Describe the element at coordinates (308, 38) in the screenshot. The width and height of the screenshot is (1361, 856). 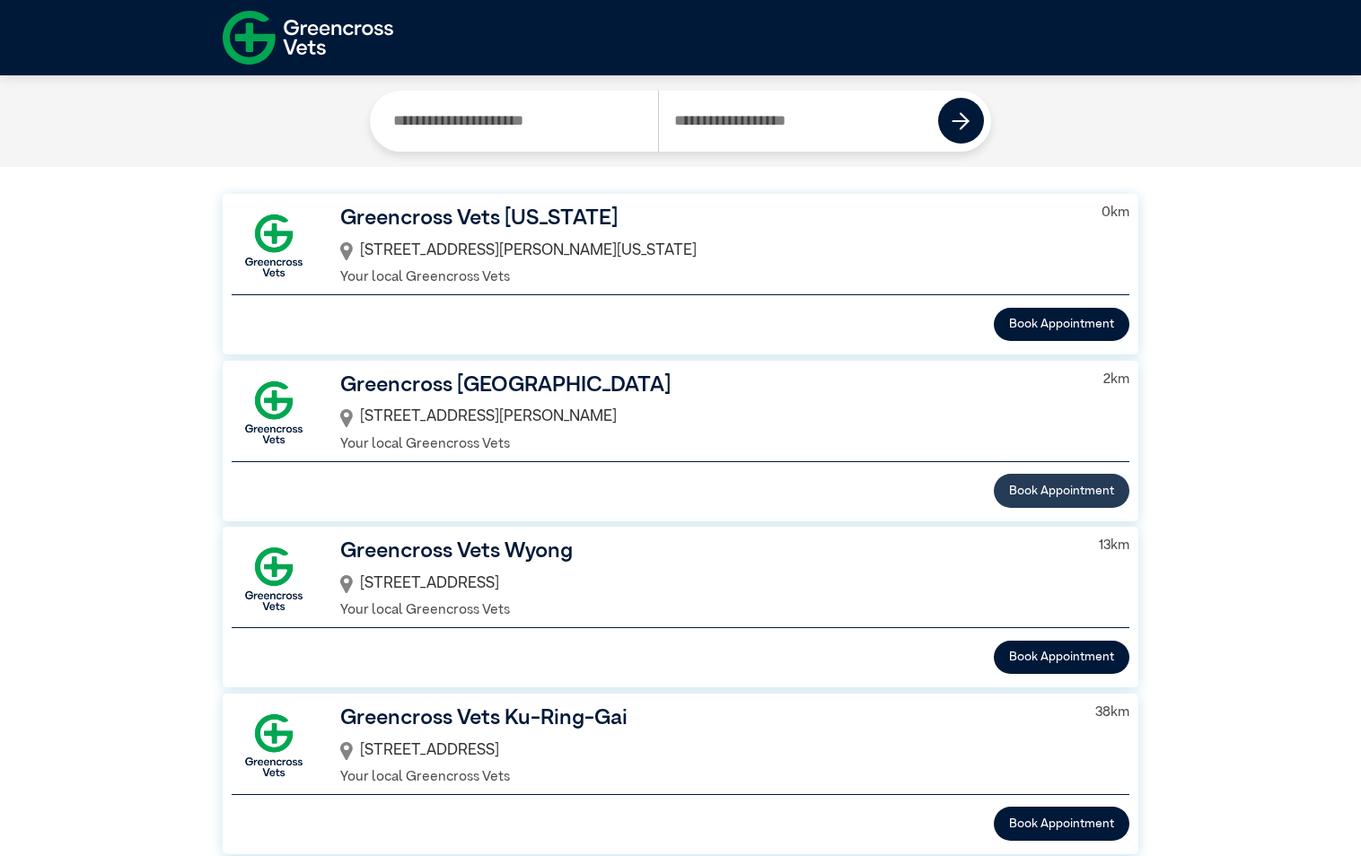
I see `img: f-logo` at that location.